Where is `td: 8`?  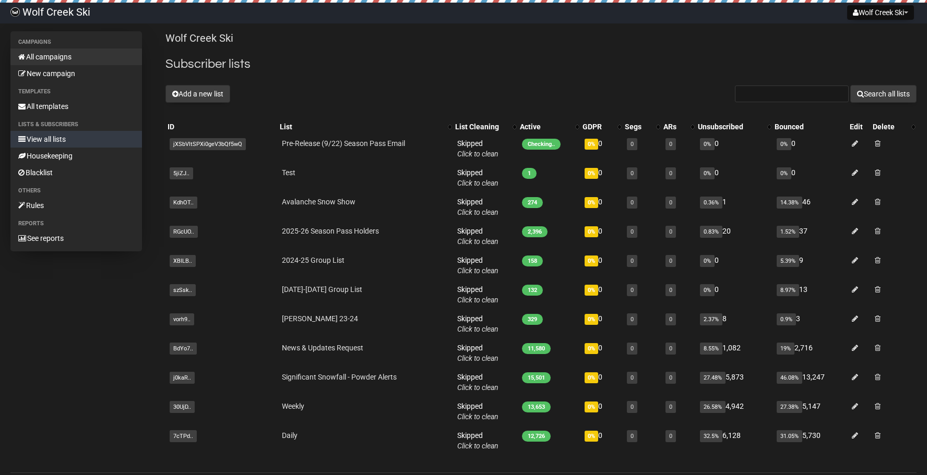 td: 8 is located at coordinates (734, 324).